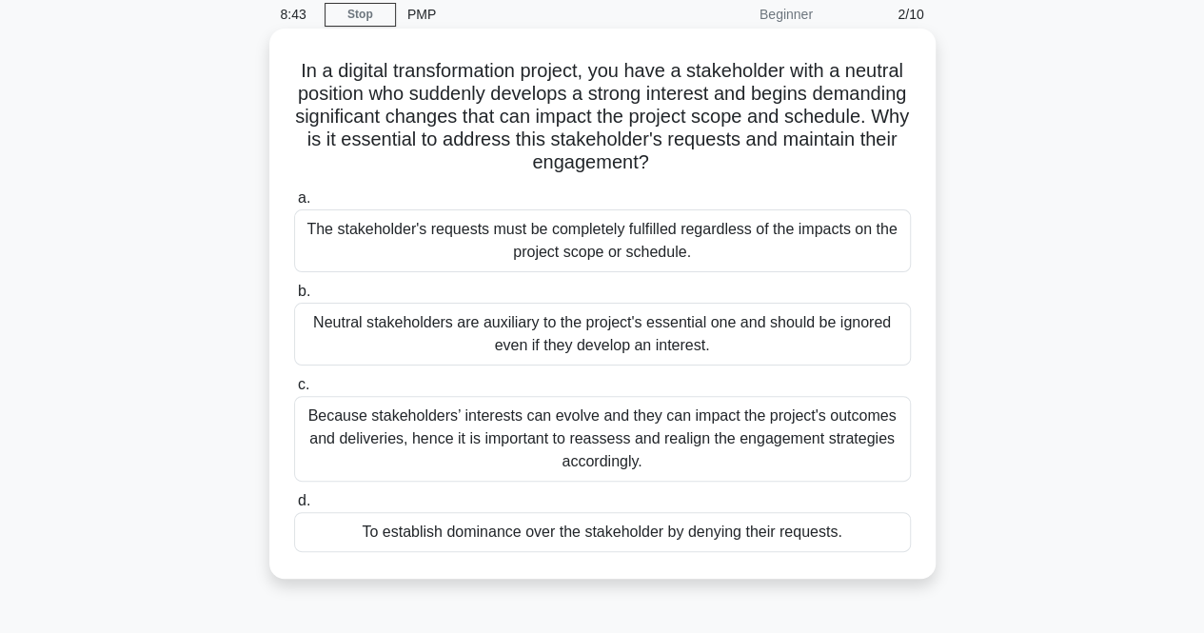  Describe the element at coordinates (603, 334) in the screenshot. I see `div: Neutral stakeholders are auxiliary to the project's essential one and should be ignored even if t...` at that location.